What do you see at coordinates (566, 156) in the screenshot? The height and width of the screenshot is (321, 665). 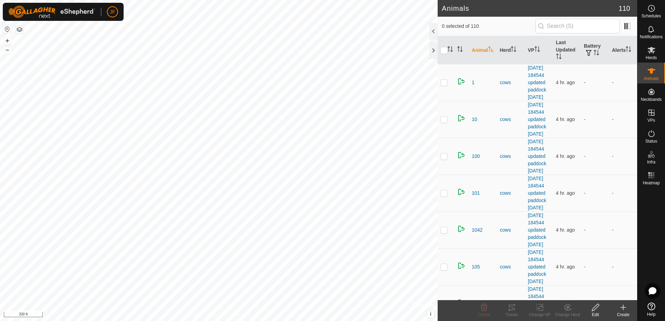 I see `span: Aug 24, 2025, 1:07 PM` at bounding box center [566, 156].